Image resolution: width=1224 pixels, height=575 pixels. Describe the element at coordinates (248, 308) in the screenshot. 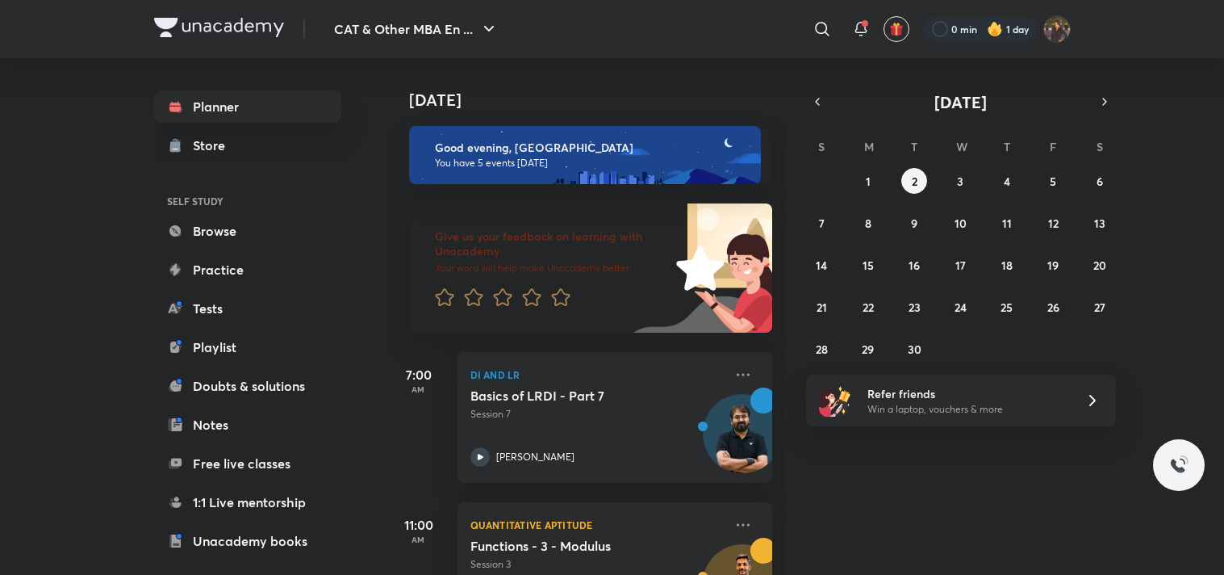

I see `a: Tests` at that location.